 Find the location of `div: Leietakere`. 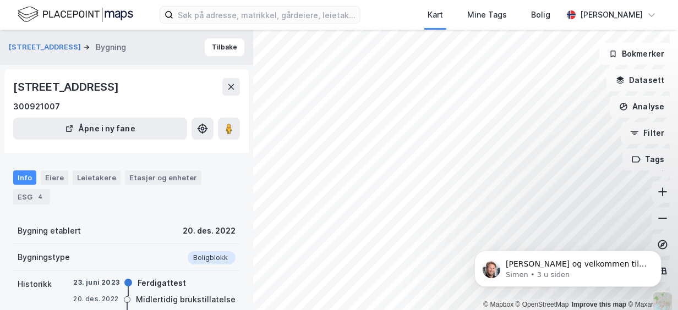

div: Leietakere is located at coordinates (96, 178).